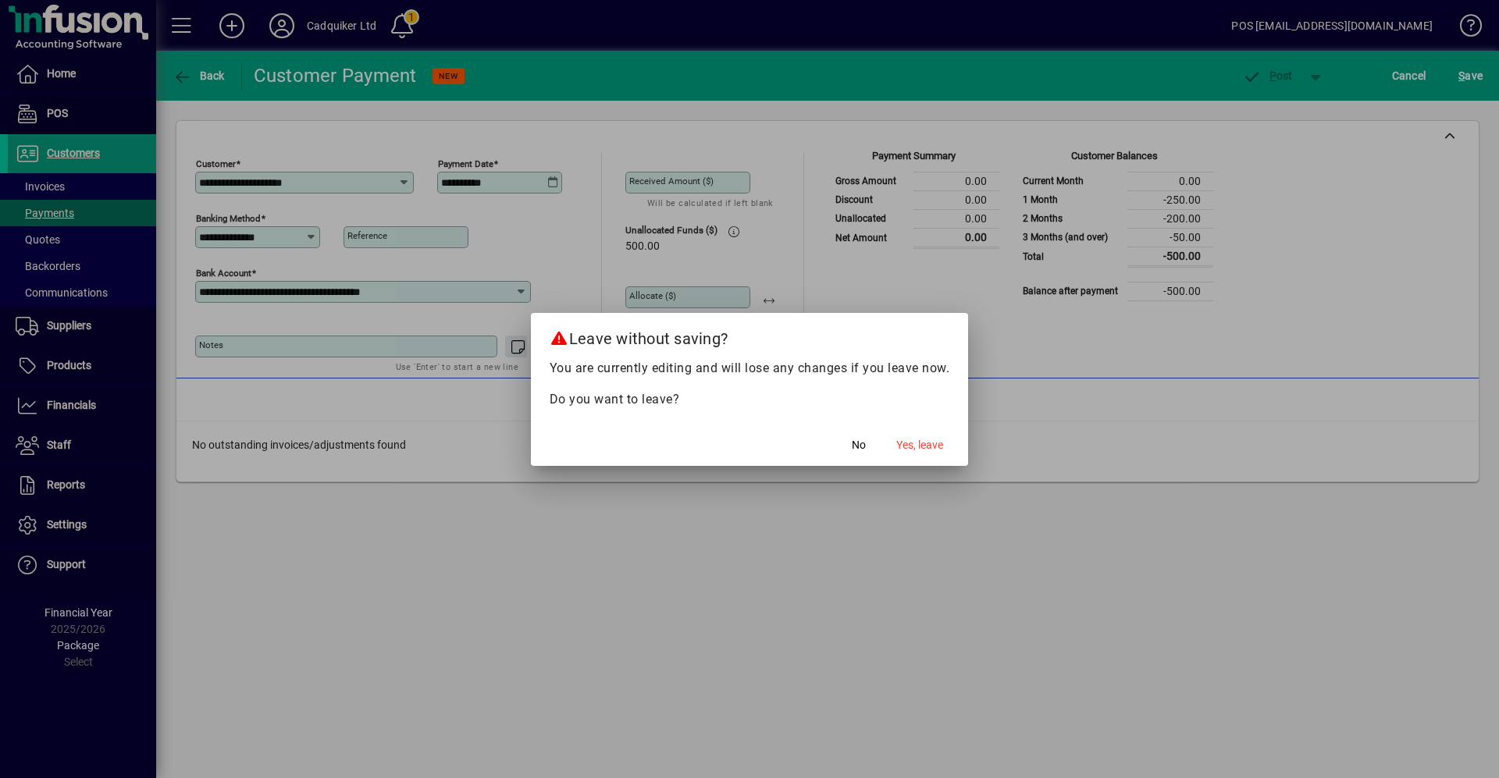 Image resolution: width=1499 pixels, height=778 pixels. Describe the element at coordinates (859, 446) in the screenshot. I see `button: No` at that location.